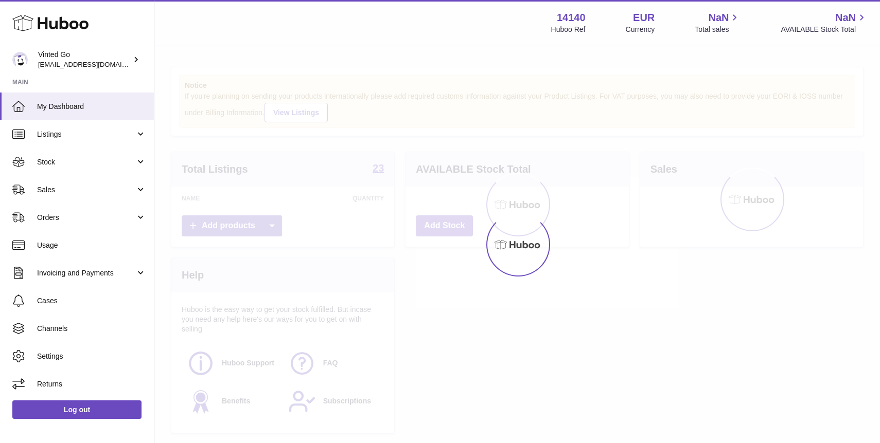 Image resolution: width=880 pixels, height=443 pixels. What do you see at coordinates (86, 273) in the screenshot?
I see `span: Invoicing and Payments` at bounding box center [86, 273].